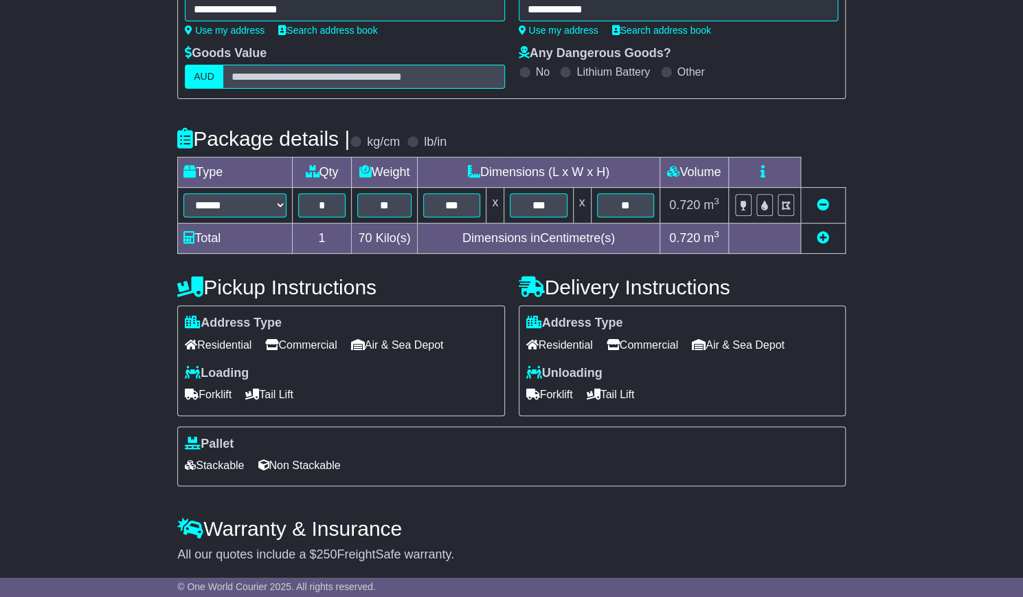 The height and width of the screenshot is (597, 1023). What do you see at coordinates (299, 465) in the screenshot?
I see `span: Non Stackable` at bounding box center [299, 465].